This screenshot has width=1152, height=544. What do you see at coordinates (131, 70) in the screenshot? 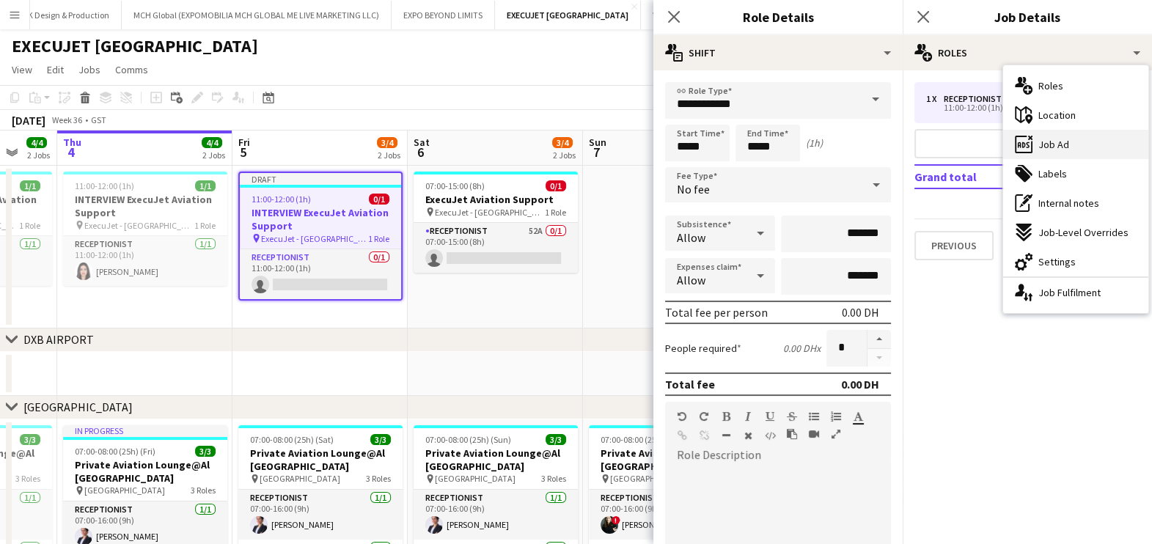
I see `a: Comms` at bounding box center [131, 70].